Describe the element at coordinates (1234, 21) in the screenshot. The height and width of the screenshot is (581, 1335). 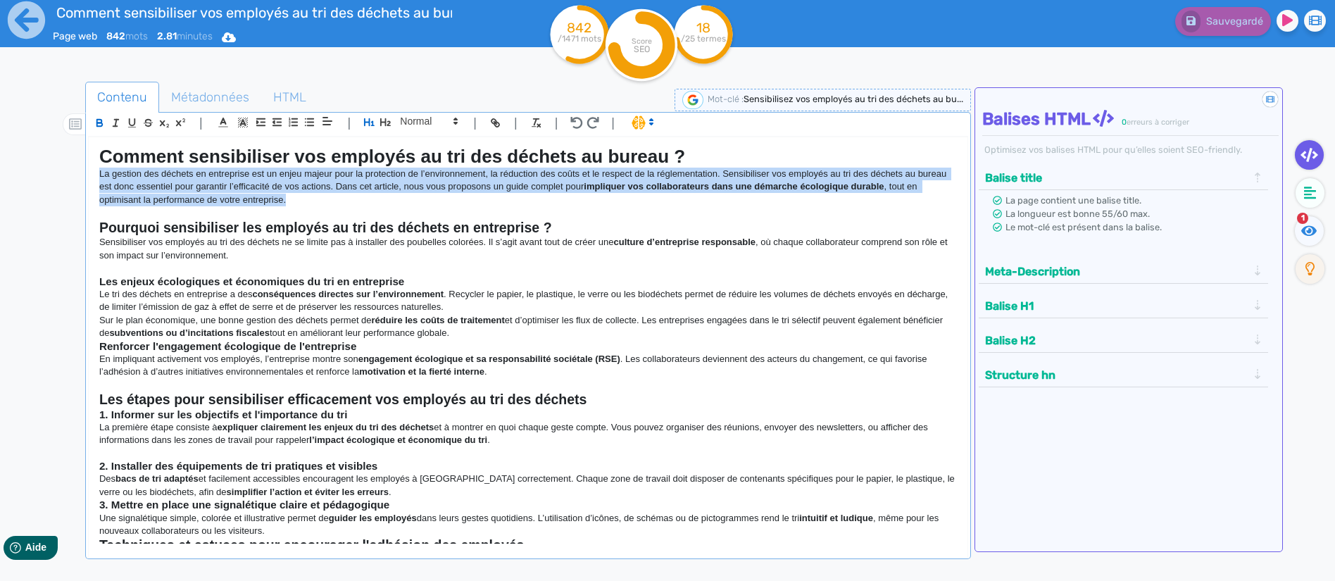
I see `span: Sauvegardé` at that location.